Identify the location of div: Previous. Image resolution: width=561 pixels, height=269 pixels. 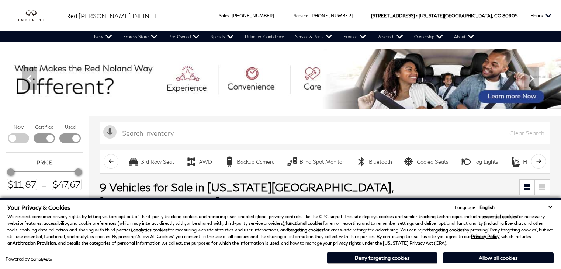
(30, 79).